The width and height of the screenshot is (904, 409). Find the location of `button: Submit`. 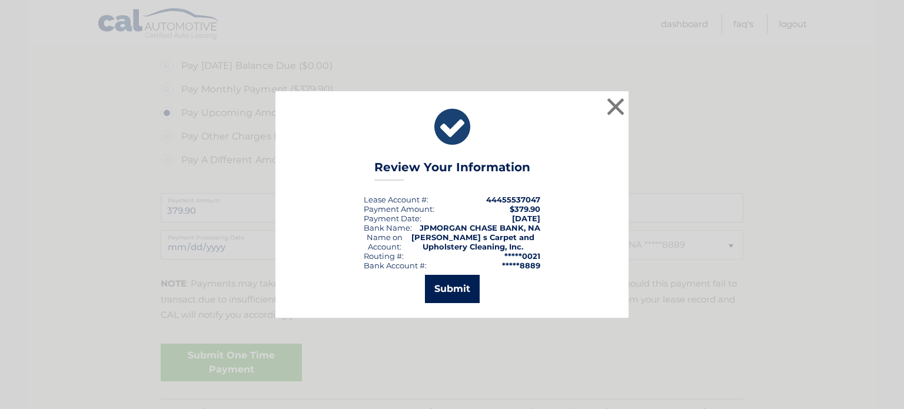

button: Submit is located at coordinates (452, 289).